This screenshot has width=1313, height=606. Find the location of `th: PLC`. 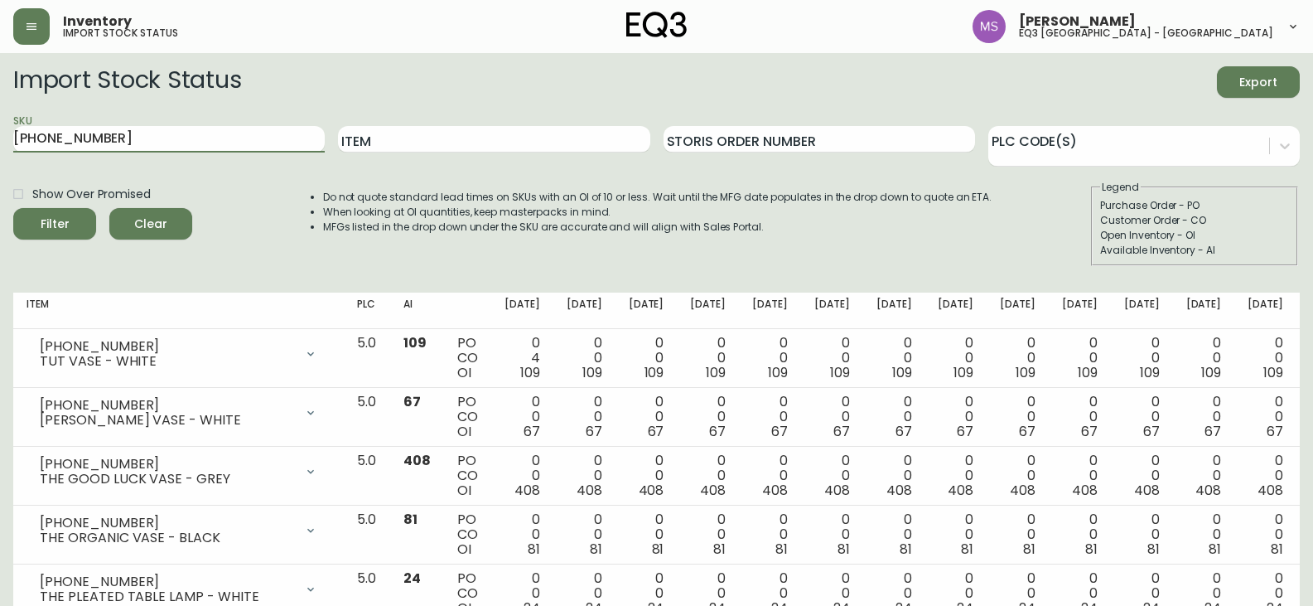

th: PLC is located at coordinates (367, 311).